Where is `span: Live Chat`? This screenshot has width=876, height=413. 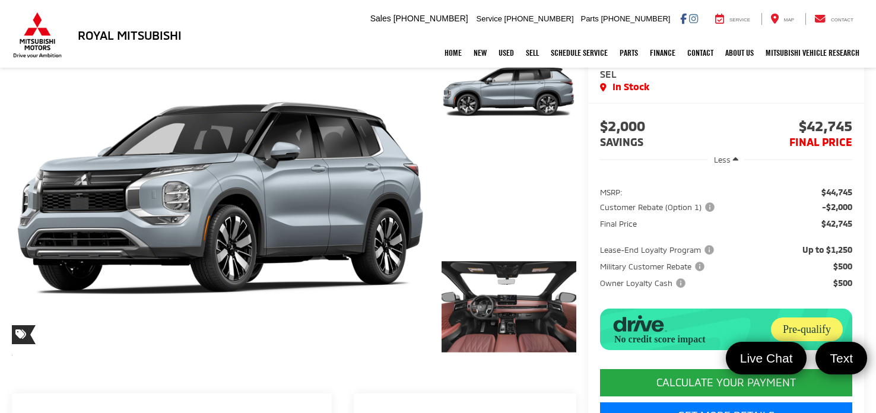 span: Live Chat is located at coordinates (766, 358).